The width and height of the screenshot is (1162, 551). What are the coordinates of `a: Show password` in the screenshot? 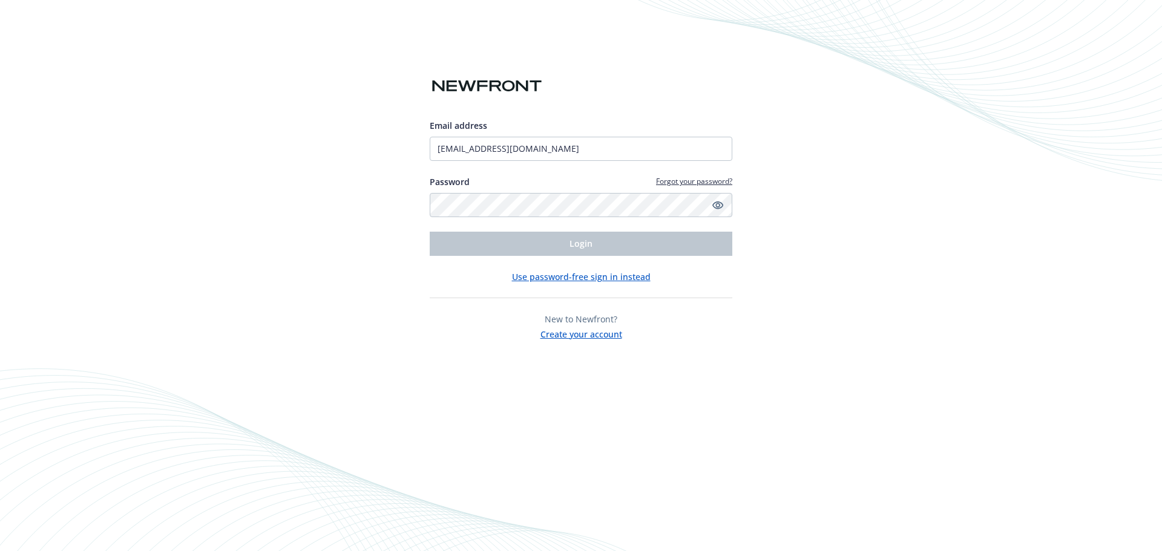 It's located at (718, 205).